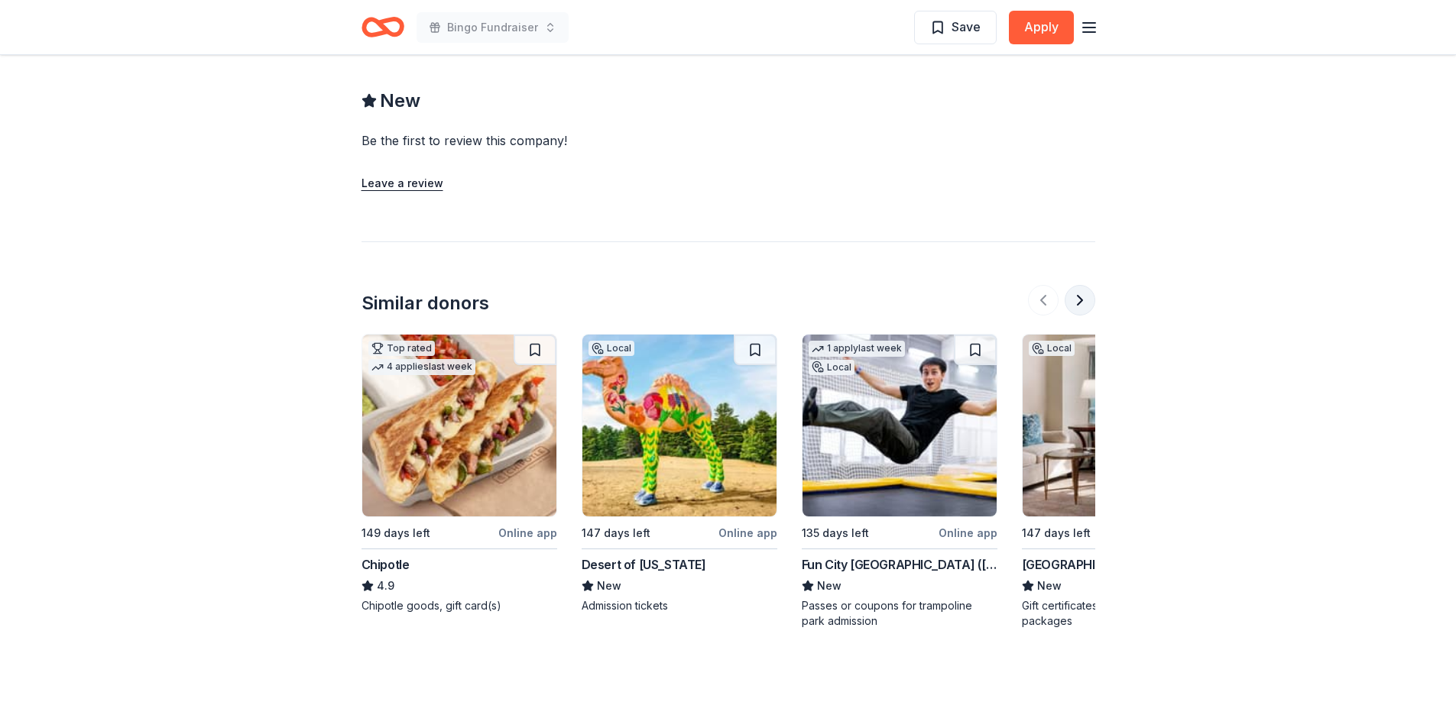 Image resolution: width=1456 pixels, height=702 pixels. What do you see at coordinates (492, 28) in the screenshot?
I see `span: Bingo Fundraiser` at bounding box center [492, 28].